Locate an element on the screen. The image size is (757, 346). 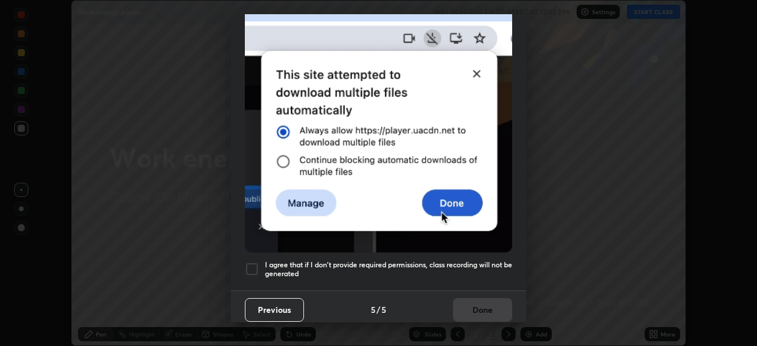
h5: I agree that if I don't provide required permissions, class recording will not be generated is located at coordinates (389, 269).